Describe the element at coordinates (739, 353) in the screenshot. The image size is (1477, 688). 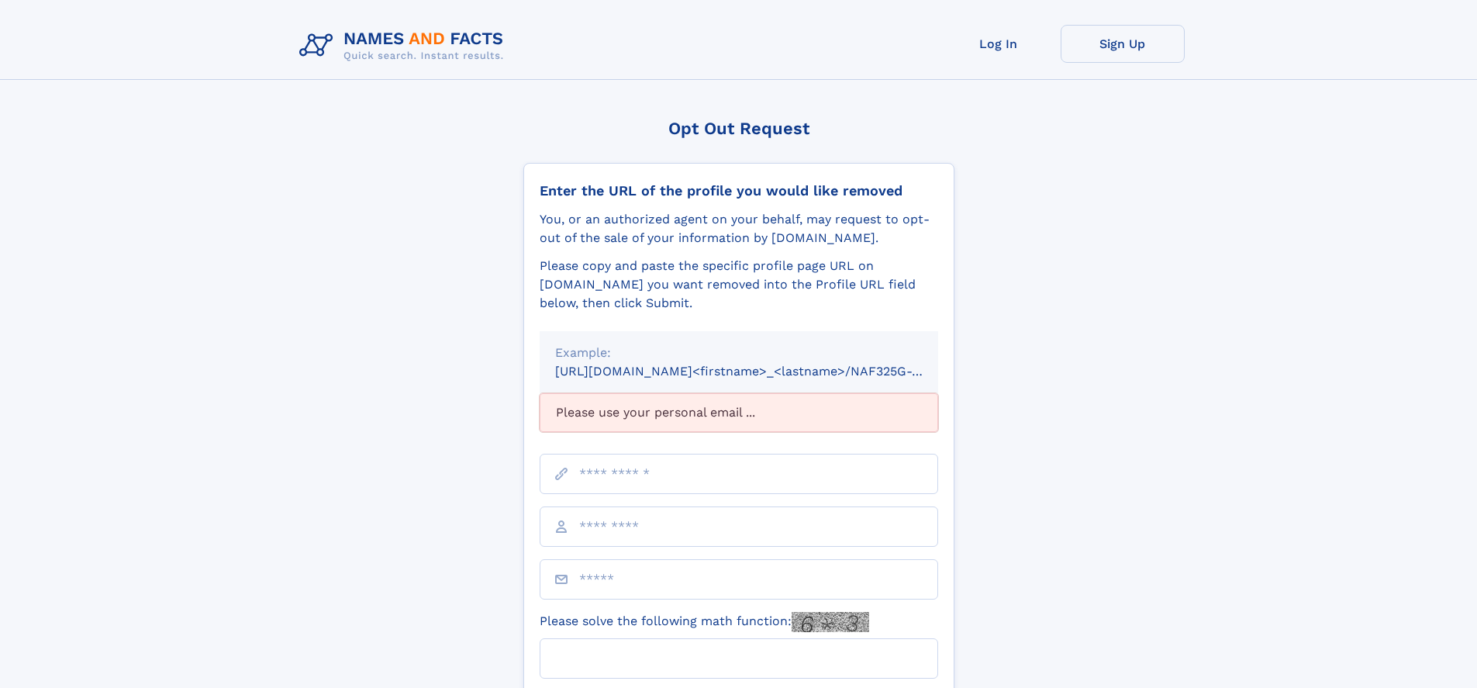
I see `div: Example:` at that location.